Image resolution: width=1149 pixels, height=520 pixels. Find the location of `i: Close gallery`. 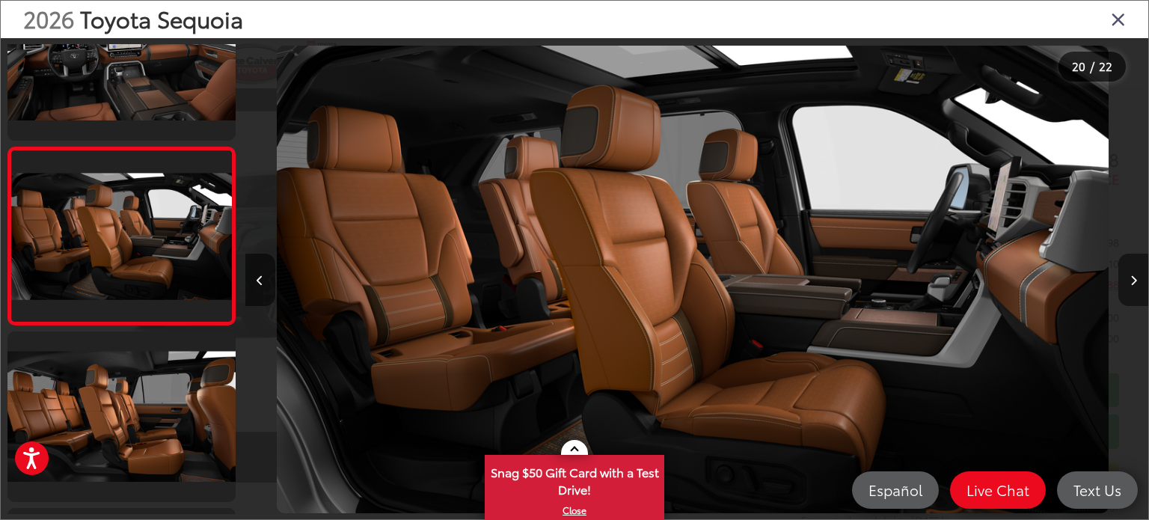

i: Close gallery is located at coordinates (1118, 19).